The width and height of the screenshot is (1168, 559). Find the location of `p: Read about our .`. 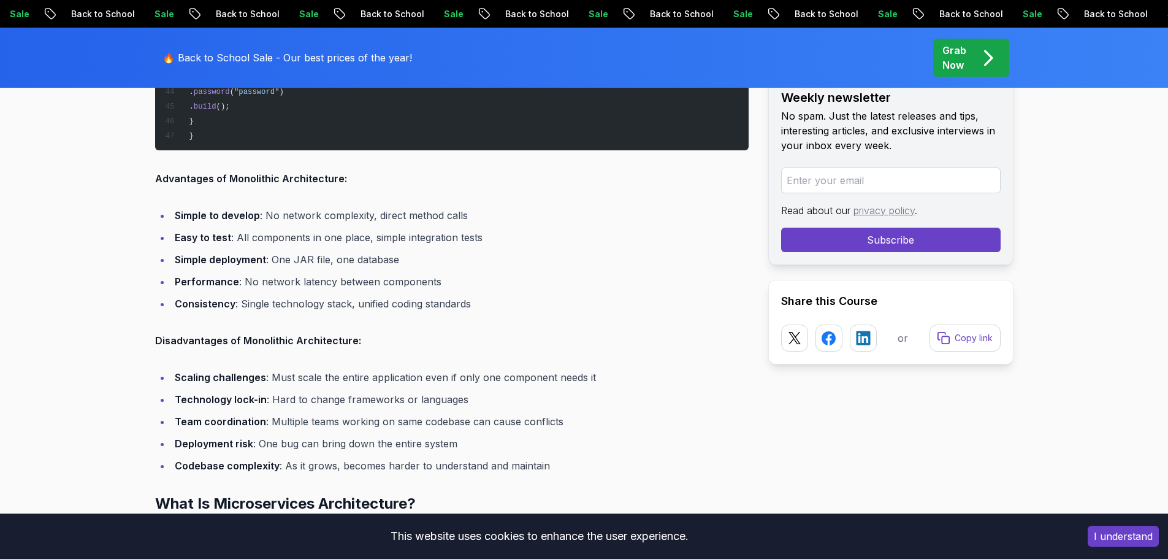

p: Read about our . is located at coordinates (891, 210).